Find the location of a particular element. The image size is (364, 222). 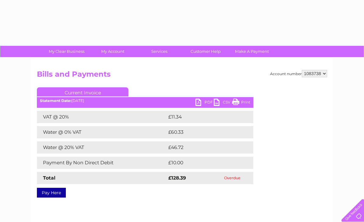

td: £60.33 is located at coordinates (204, 132).